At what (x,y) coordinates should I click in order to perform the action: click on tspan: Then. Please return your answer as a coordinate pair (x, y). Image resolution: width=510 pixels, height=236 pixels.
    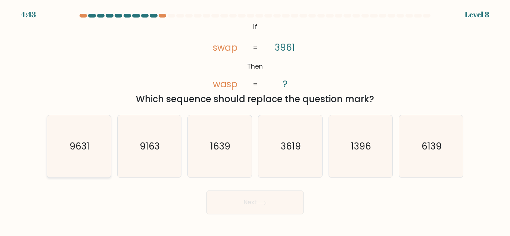
    Looking at the image, I should click on (255, 66).